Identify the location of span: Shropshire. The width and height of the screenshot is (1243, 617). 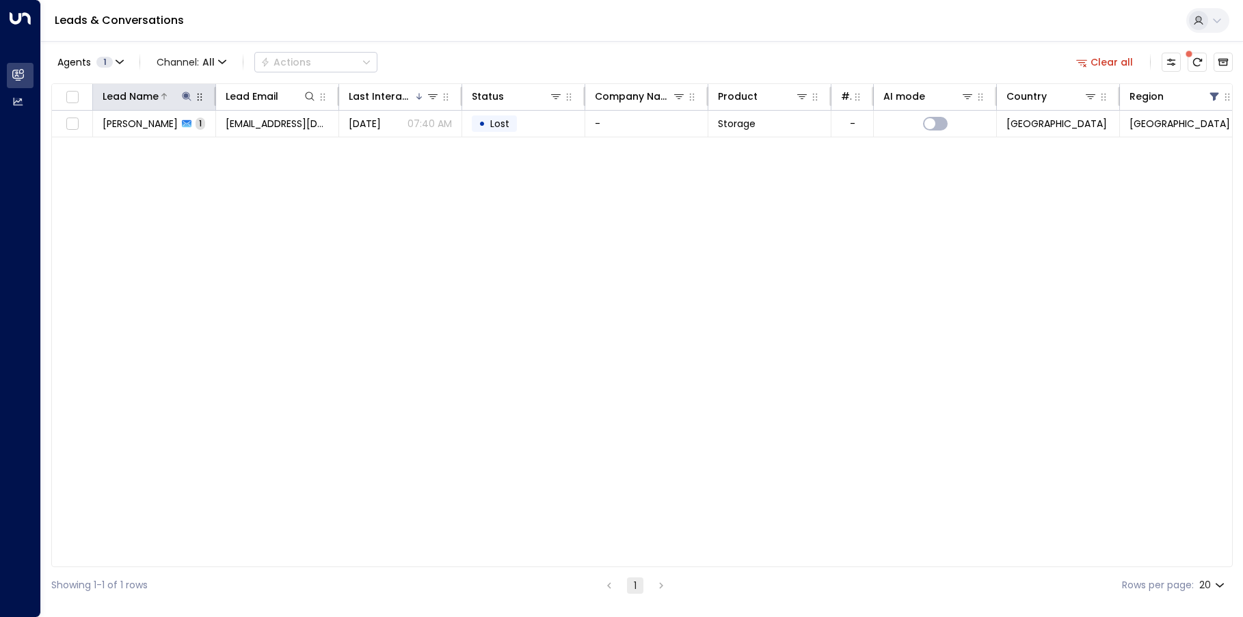
(1179, 124).